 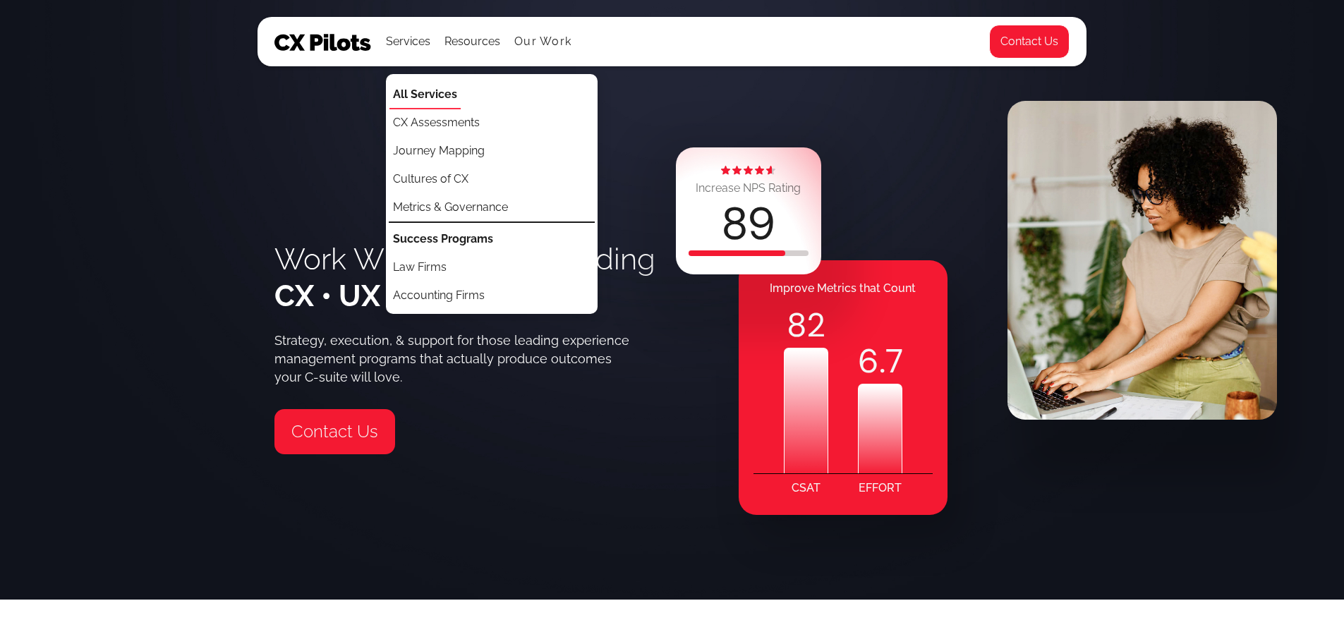 I want to click on a: Our Work, so click(x=543, y=42).